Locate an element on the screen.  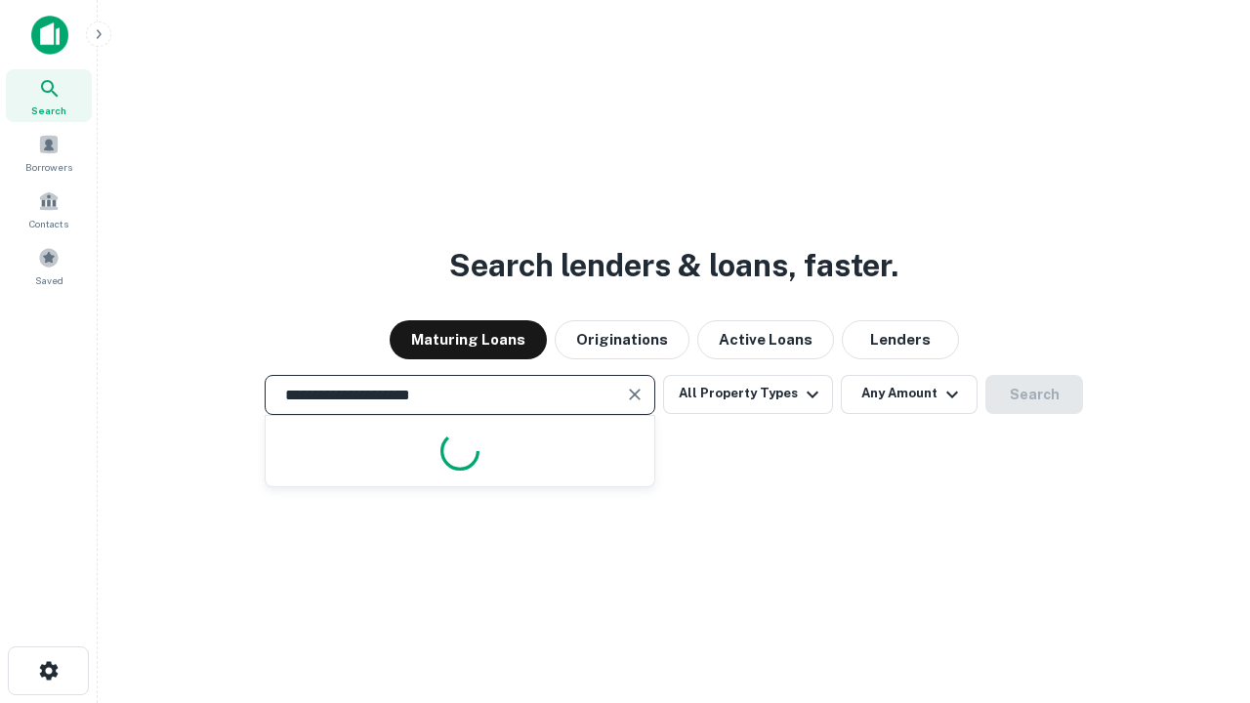
span: Contacts is located at coordinates (49, 224).